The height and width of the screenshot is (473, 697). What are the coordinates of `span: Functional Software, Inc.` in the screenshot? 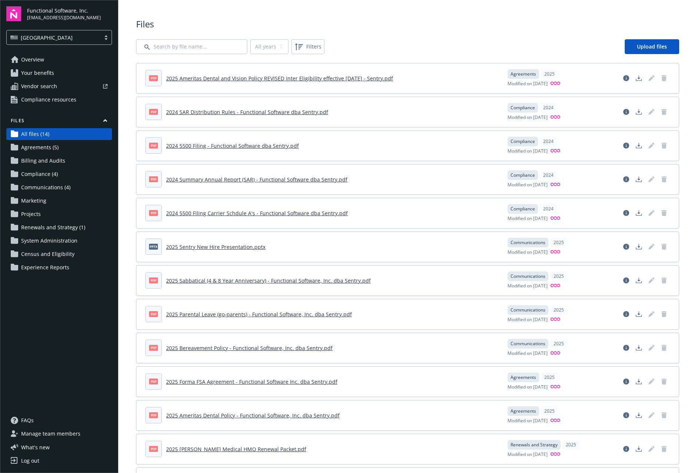 It's located at (64, 10).